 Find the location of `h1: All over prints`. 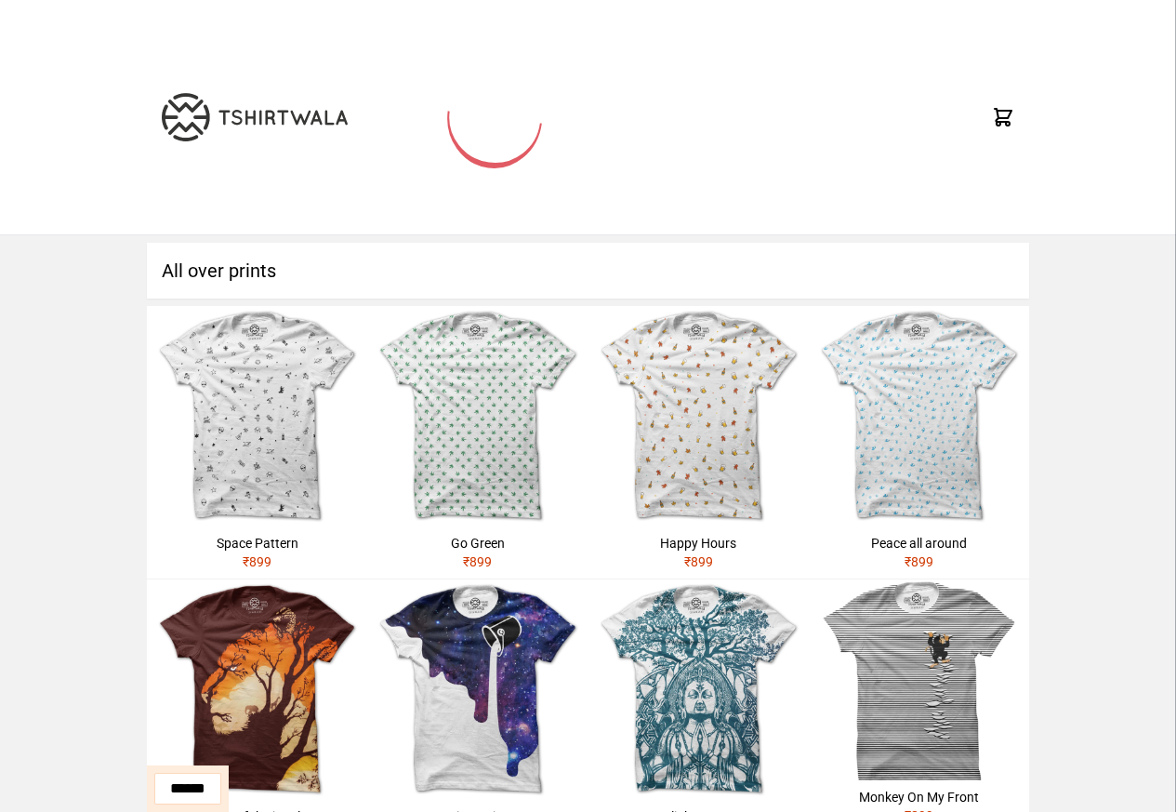

h1: All over prints is located at coordinates (588, 271).